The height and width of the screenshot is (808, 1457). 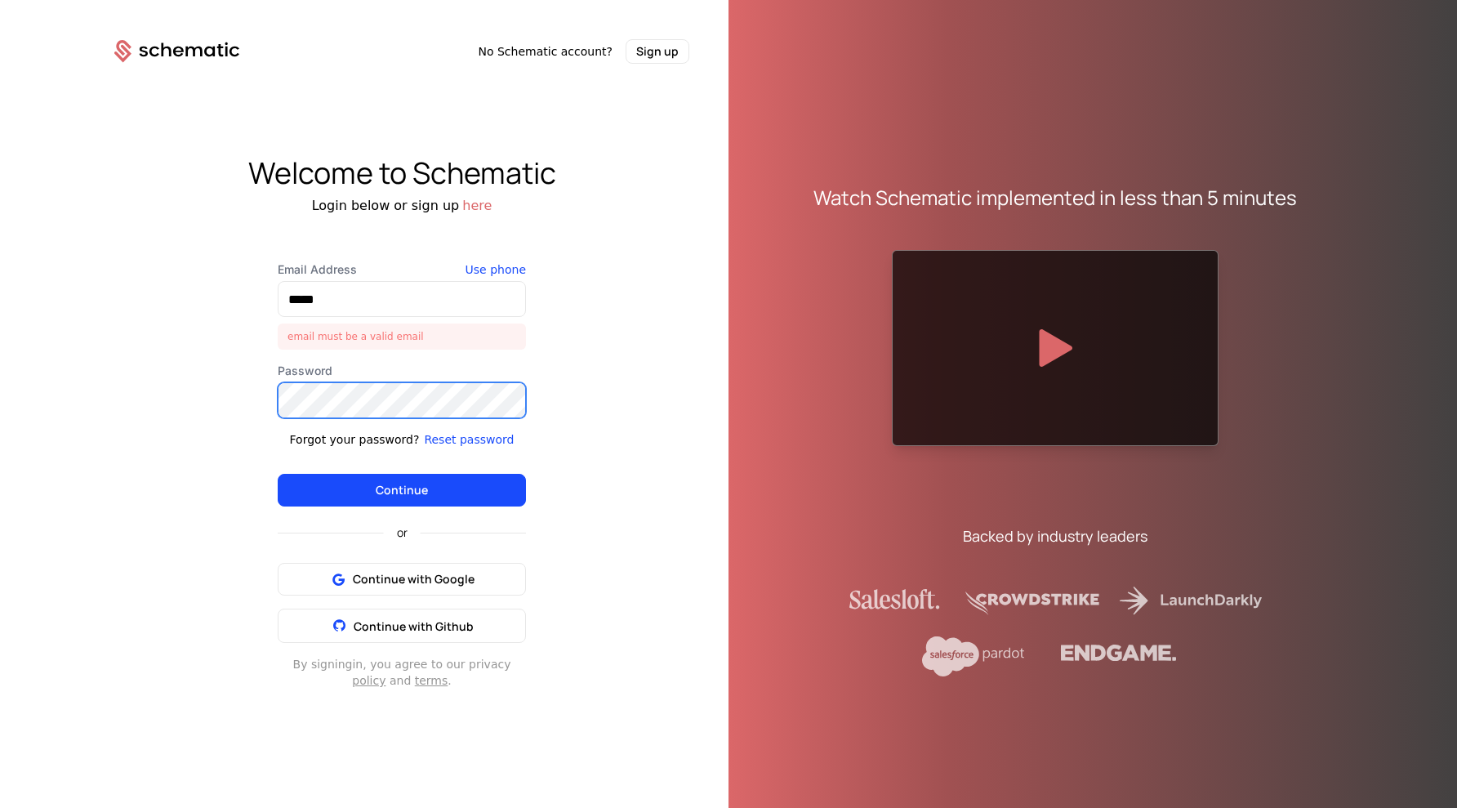 What do you see at coordinates (1055, 536) in the screenshot?
I see `div: Backed by industry leaders` at bounding box center [1055, 536].